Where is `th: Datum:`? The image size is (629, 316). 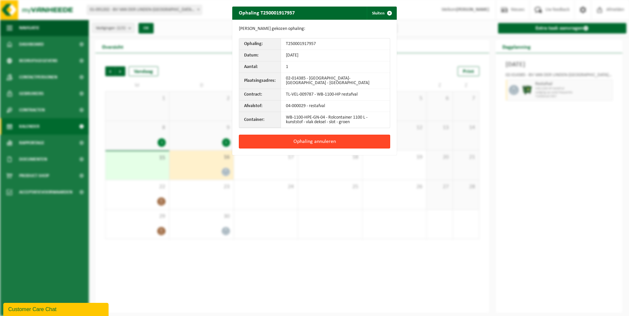
th: Datum: is located at coordinates (260, 56).